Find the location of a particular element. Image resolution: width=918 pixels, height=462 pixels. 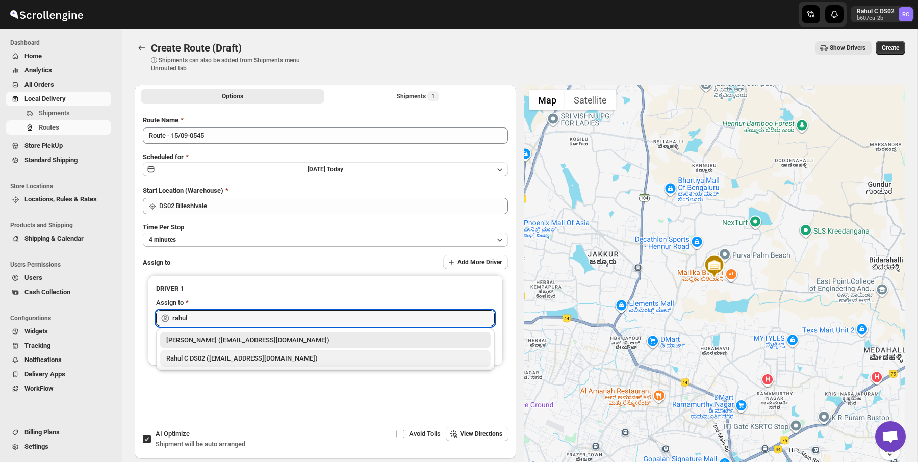

span: Route Name is located at coordinates (161, 120).